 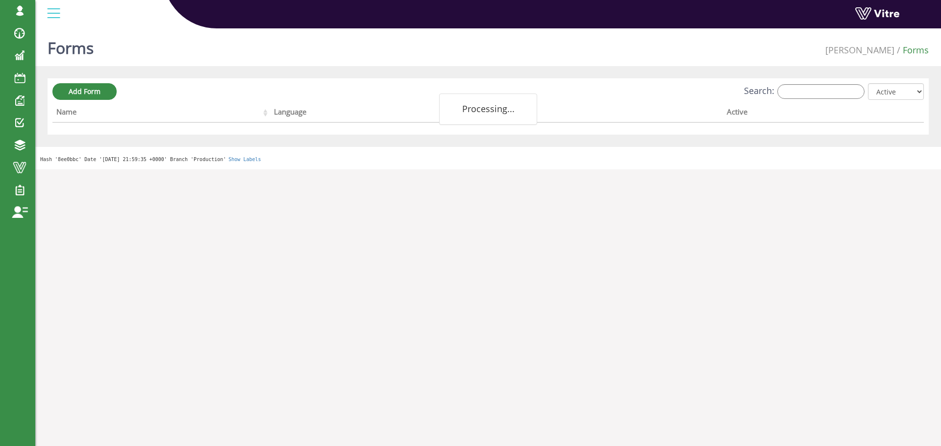 I want to click on div: Processing..., so click(x=488, y=109).